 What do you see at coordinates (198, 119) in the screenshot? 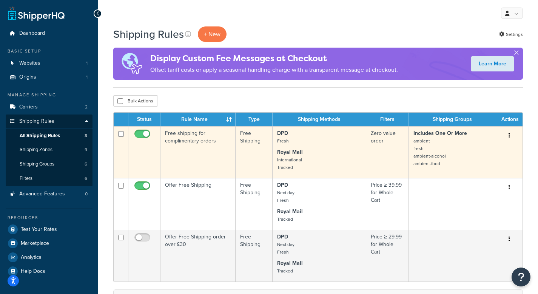
I see `th: Rule Name : activate to sort column ascending` at bounding box center [198, 119].